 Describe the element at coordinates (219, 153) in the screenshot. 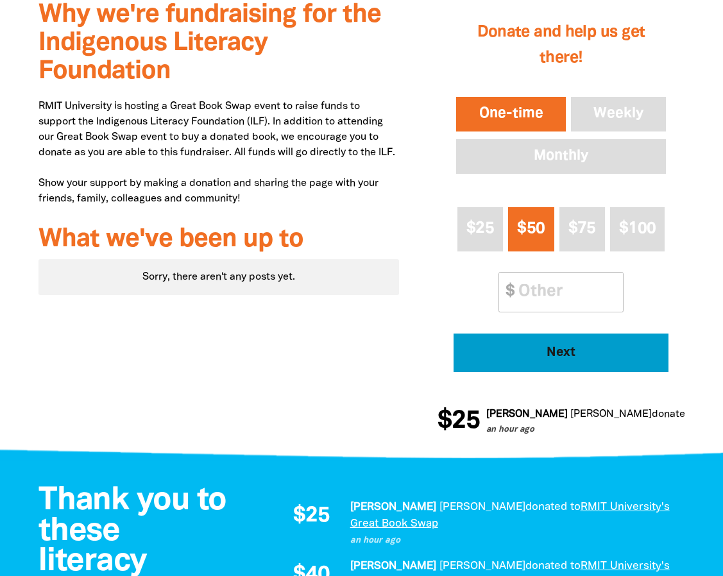

I see `p: RMIT University is hosting a Great Book Swap event to raise funds to support the Indigenous Liter...` at that location.